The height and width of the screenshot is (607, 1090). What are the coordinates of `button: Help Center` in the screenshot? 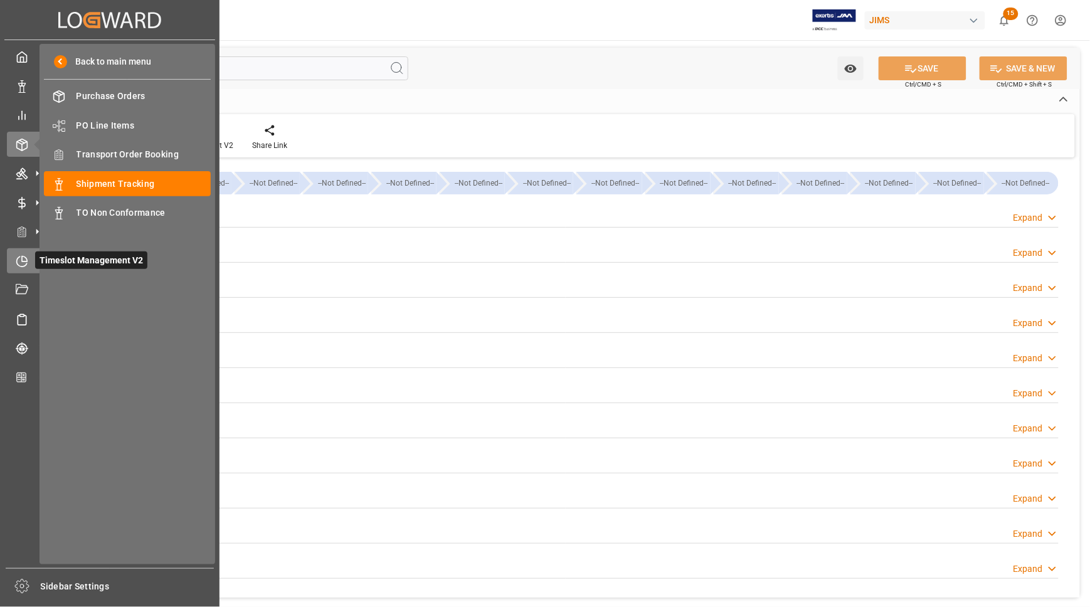 It's located at (1033, 20).